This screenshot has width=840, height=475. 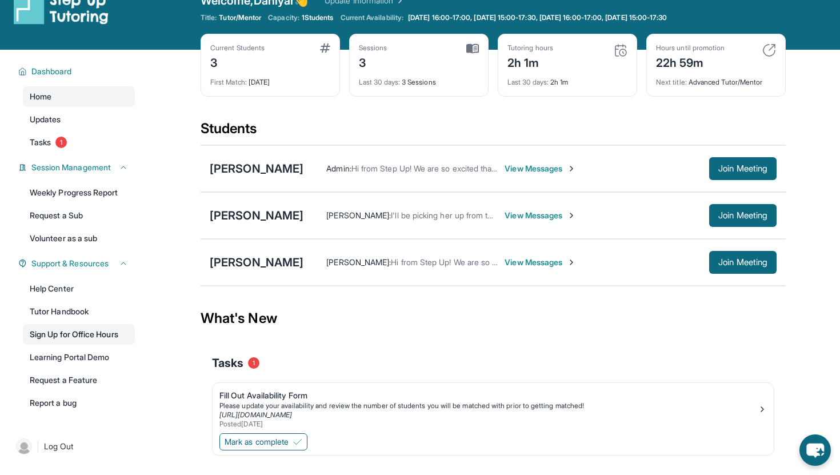 I want to click on span: First Match :, so click(x=229, y=82).